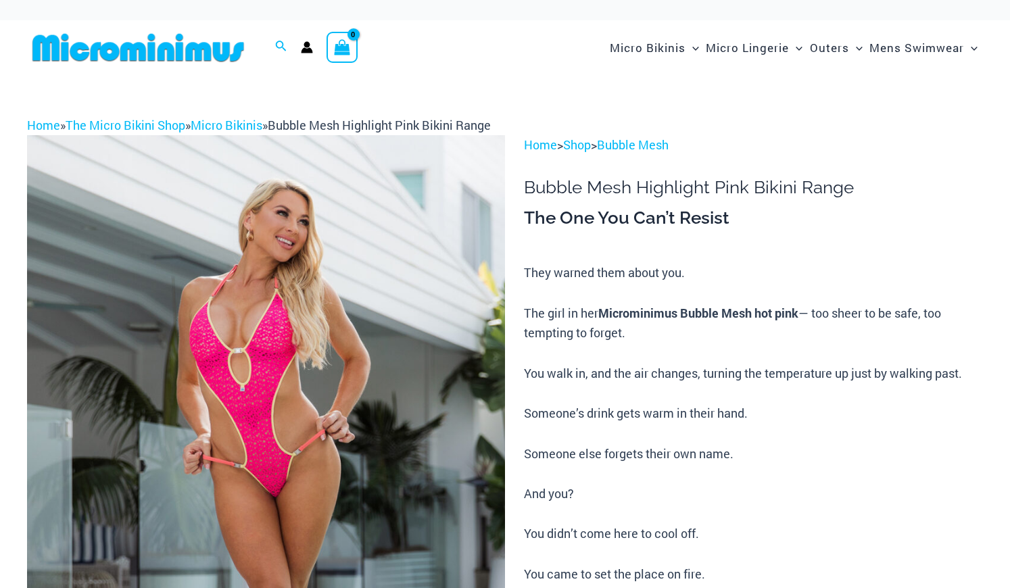 The width and height of the screenshot is (1010, 588). What do you see at coordinates (753, 187) in the screenshot?
I see `h1: Bubble Mesh Highlight Pink Bikini Range` at bounding box center [753, 187].